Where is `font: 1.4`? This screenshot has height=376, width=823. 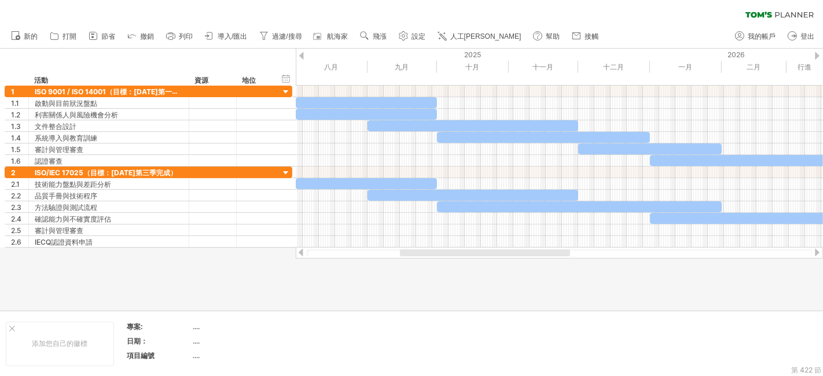
font: 1.4 is located at coordinates (16, 138).